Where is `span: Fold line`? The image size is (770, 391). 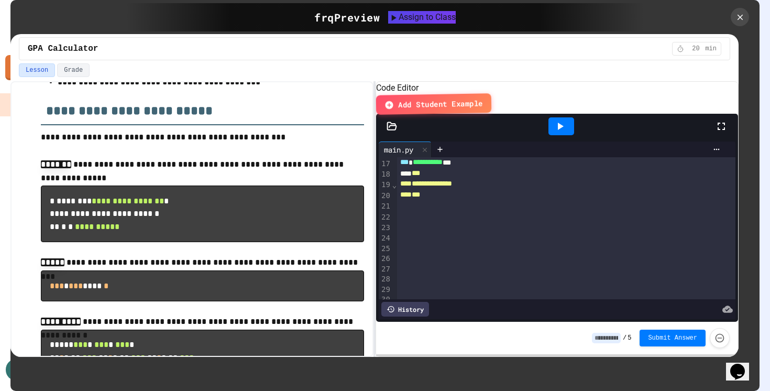
span: Fold line is located at coordinates (395, 185).